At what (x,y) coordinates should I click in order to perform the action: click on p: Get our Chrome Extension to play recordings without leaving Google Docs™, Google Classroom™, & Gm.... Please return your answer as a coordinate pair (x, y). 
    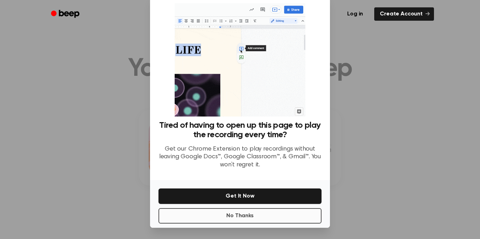
    Looking at the image, I should click on (240, 158).